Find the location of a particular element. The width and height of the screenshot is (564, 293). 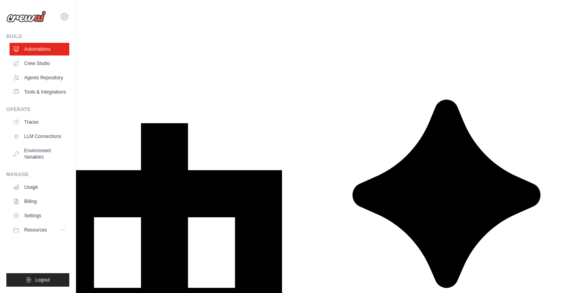

img: Logo is located at coordinates (26, 17).